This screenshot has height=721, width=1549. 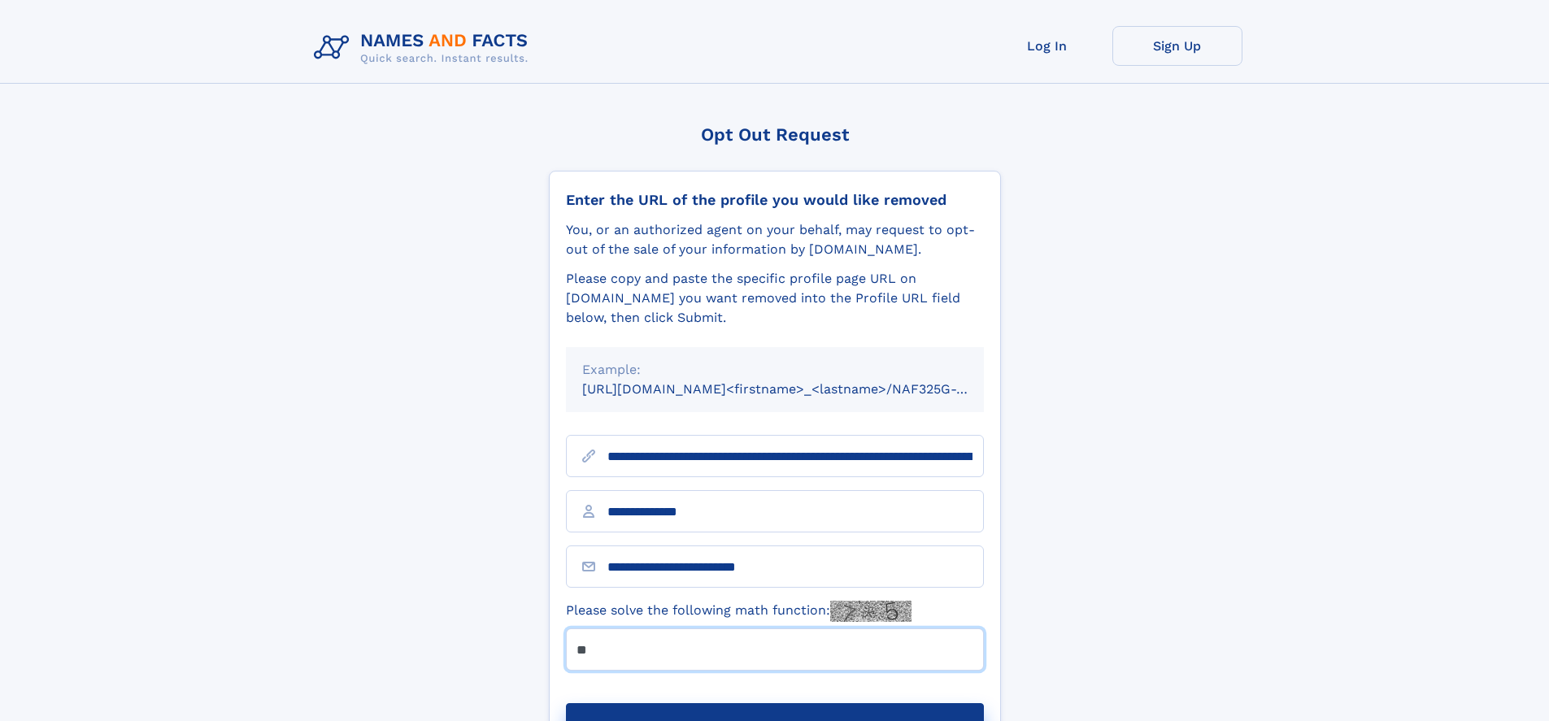 I want to click on label: Please solve the following math function:, so click(x=738, y=612).